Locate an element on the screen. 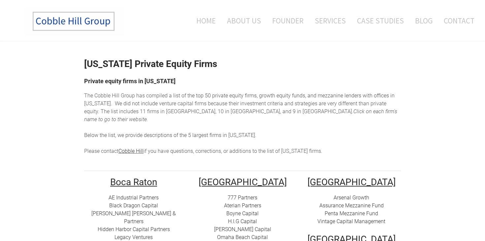 This screenshot has width=485, height=241. a: Omaha Beach Capital is located at coordinates (243, 237).